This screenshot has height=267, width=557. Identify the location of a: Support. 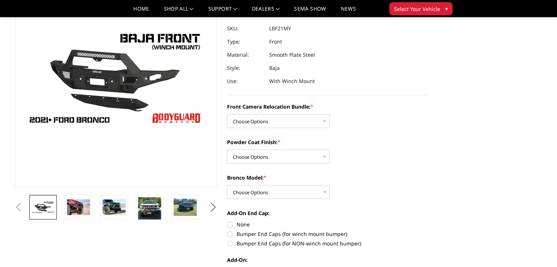
(223, 11).